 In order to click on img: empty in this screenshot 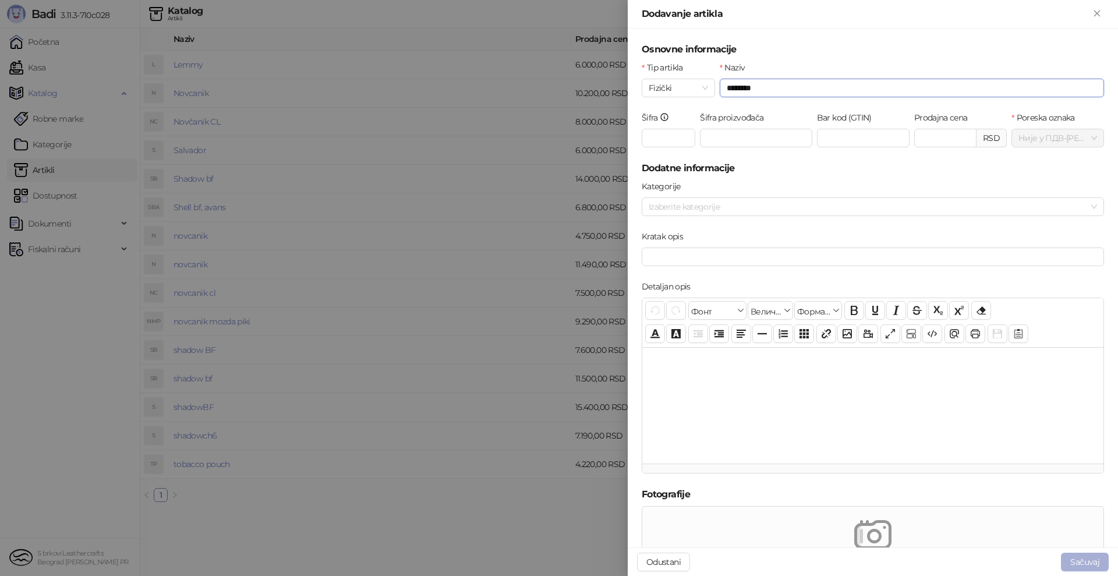, I will do `click(873, 535)`.